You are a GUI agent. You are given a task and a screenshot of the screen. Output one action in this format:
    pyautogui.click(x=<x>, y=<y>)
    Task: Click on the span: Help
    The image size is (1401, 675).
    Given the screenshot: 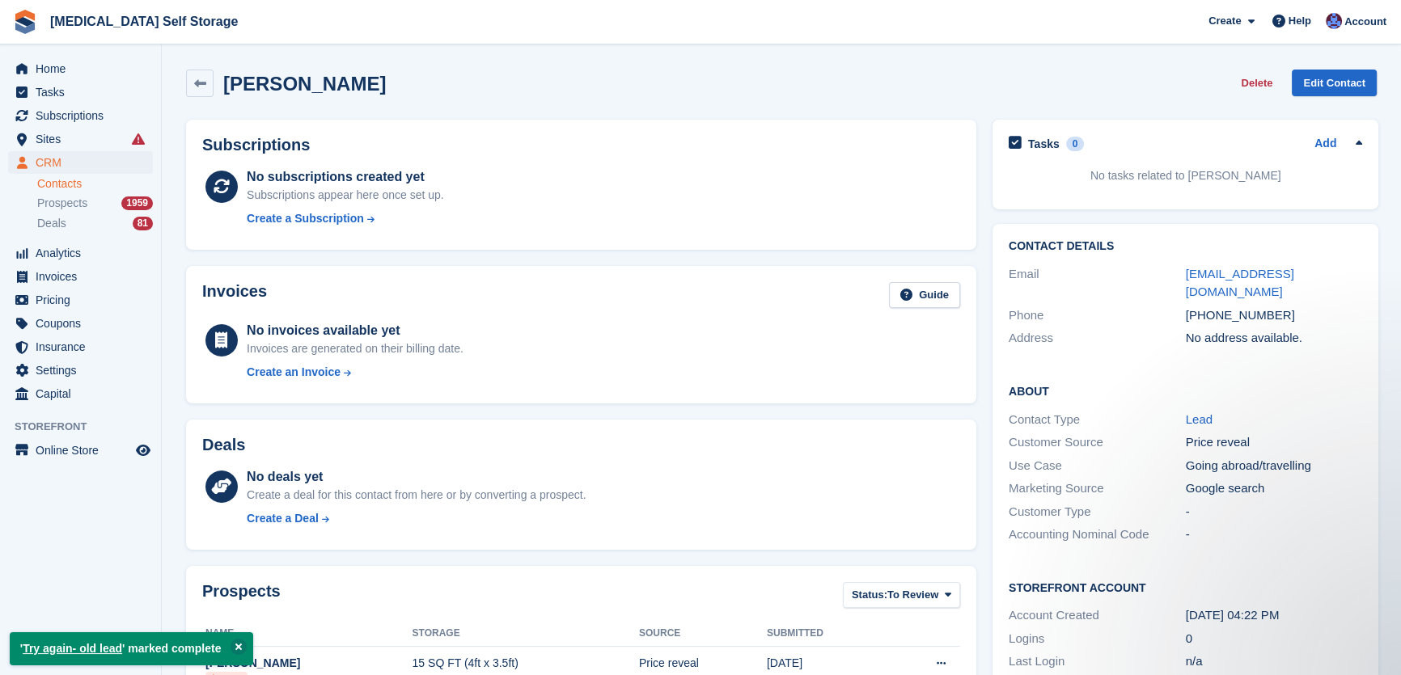 What is the action you would take?
    pyautogui.click(x=1300, y=21)
    